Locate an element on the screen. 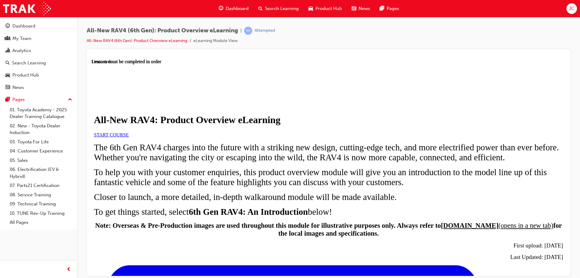 The height and width of the screenshot is (278, 580). div: News is located at coordinates (18, 87).